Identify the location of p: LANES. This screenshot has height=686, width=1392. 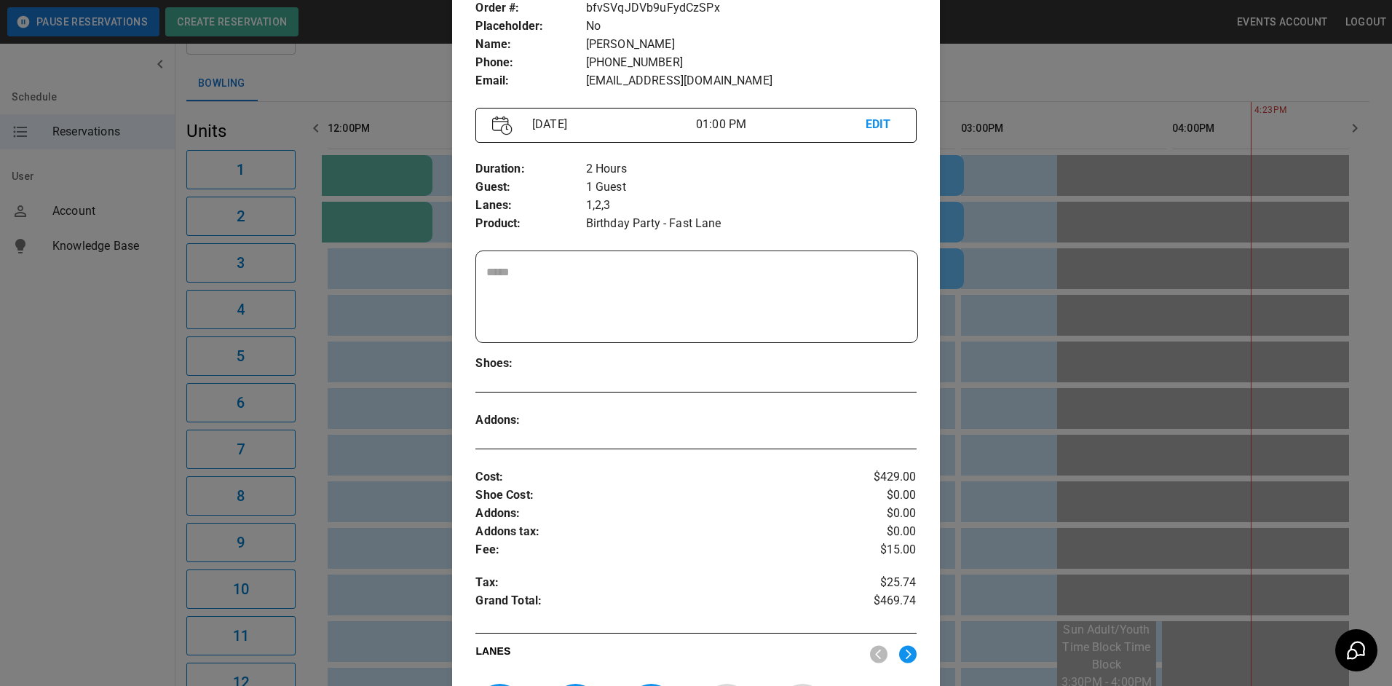
(666, 654).